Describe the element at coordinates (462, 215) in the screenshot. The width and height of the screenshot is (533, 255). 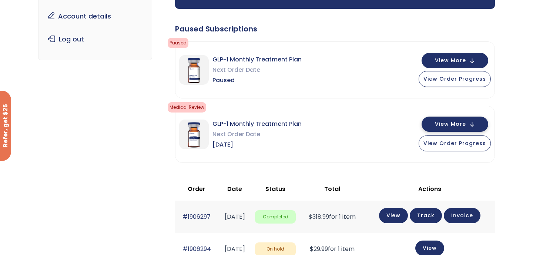
I see `a: Invoice` at that location.